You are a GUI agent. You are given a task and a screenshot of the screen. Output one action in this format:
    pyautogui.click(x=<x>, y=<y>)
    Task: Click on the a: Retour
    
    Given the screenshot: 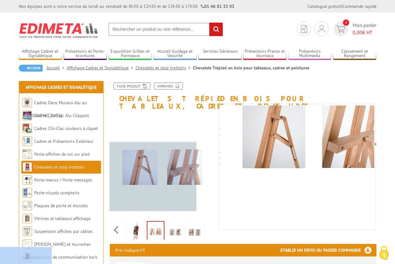 What is the action you would take?
    pyautogui.click(x=31, y=68)
    